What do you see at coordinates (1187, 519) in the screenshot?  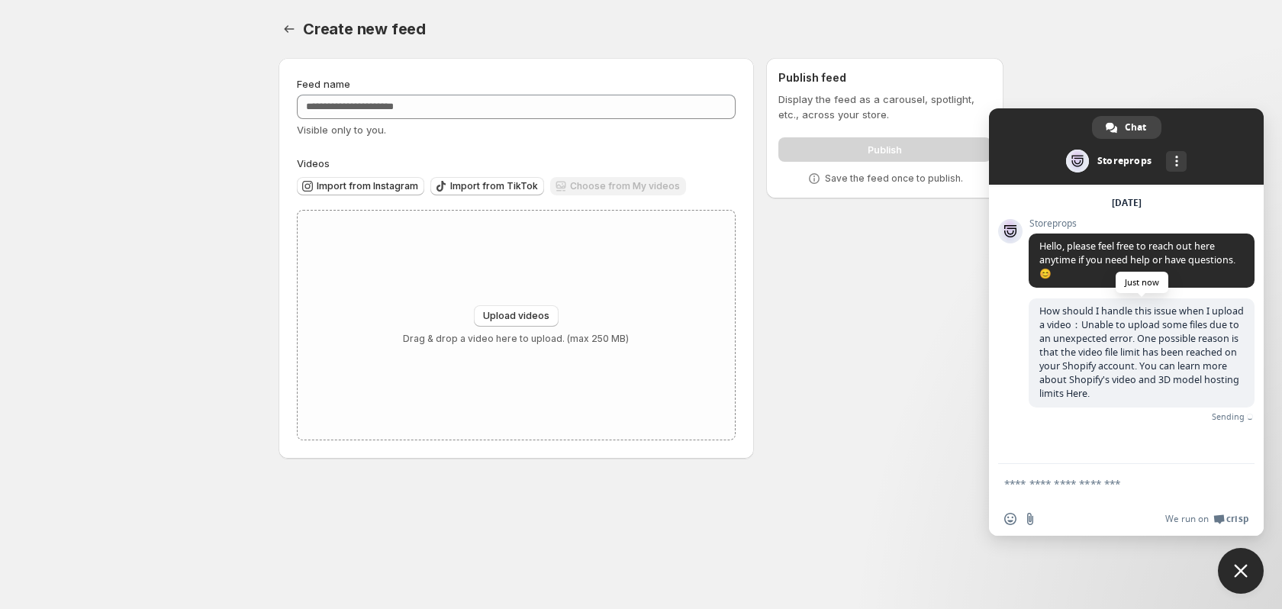 I see `span: We run on` at bounding box center [1187, 519].